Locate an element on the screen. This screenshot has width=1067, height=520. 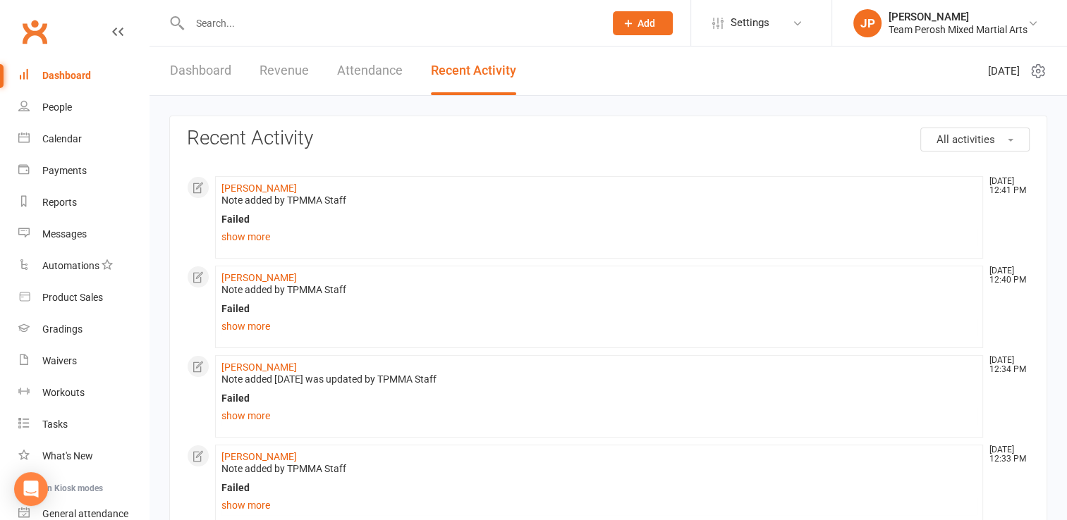
div: Dashboard is located at coordinates (66, 75).